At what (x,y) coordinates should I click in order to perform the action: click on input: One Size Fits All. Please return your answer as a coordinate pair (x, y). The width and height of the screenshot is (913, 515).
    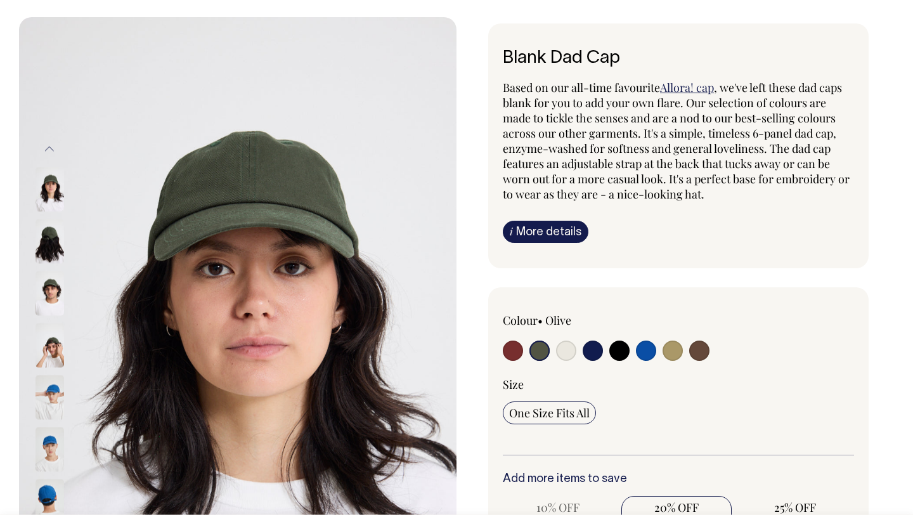
    Looking at the image, I should click on (549, 413).